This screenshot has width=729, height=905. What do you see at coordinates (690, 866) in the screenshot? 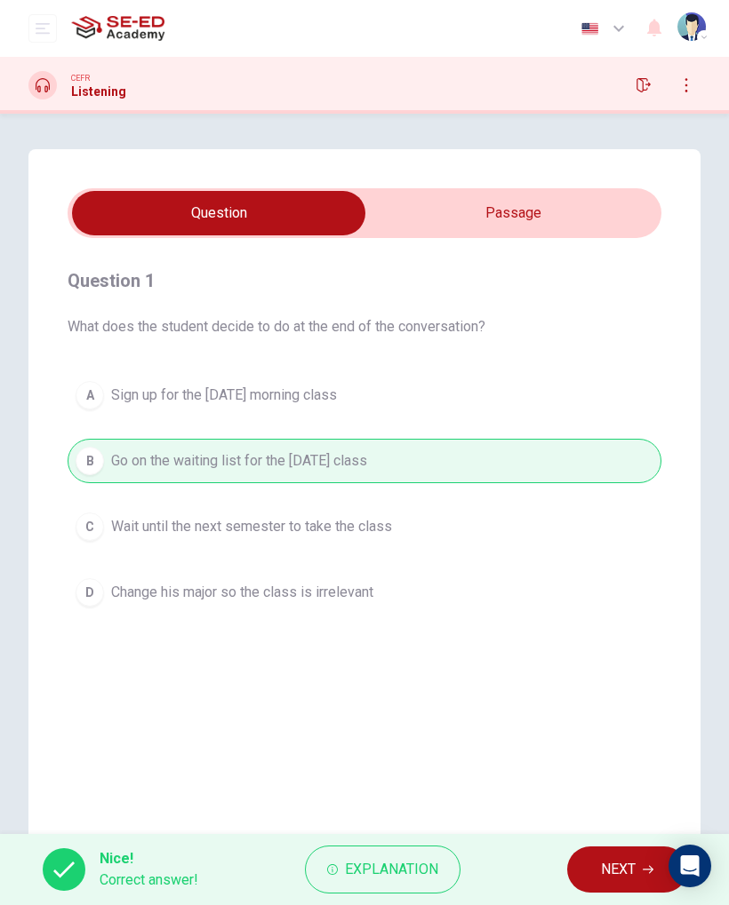
I see `div: Open Intercom Messenger` at bounding box center [690, 866].